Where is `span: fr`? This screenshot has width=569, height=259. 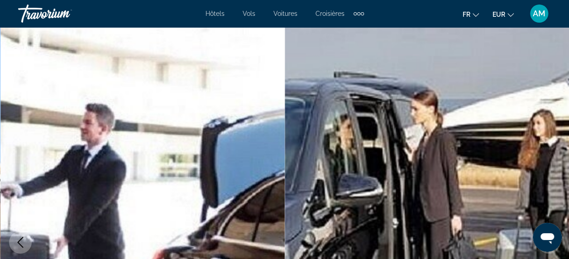
span: fr is located at coordinates (467, 14).